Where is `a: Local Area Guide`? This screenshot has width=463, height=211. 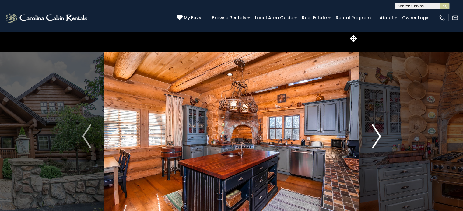
a: Local Area Guide is located at coordinates (274, 18).